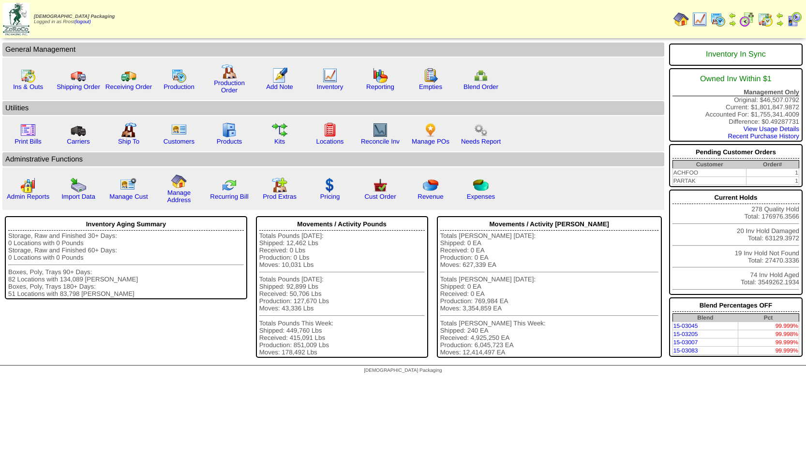 This screenshot has height=469, width=806. Describe the element at coordinates (773, 165) in the screenshot. I see `th: Order#` at that location.